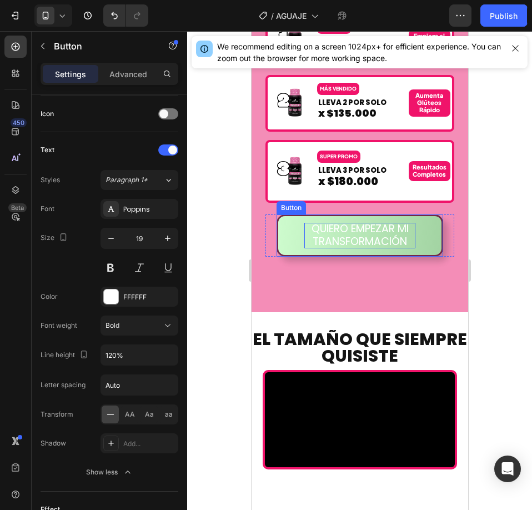 This screenshot has height=510, width=532. What do you see at coordinates (66, 355) in the screenshot?
I see `div: Line height` at bounding box center [66, 355].